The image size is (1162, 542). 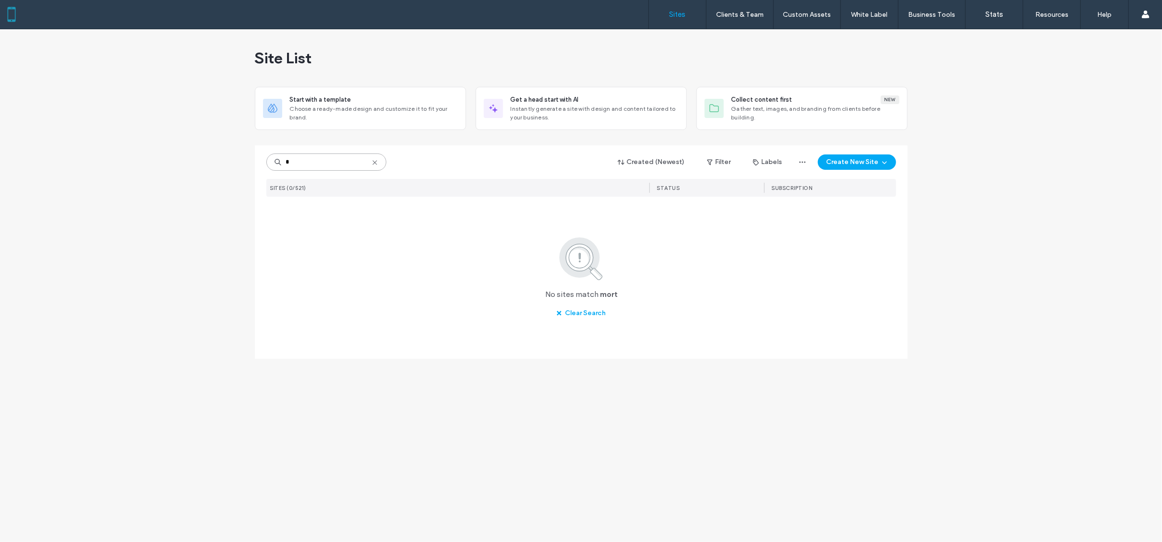 I want to click on button: Labels, so click(x=768, y=162).